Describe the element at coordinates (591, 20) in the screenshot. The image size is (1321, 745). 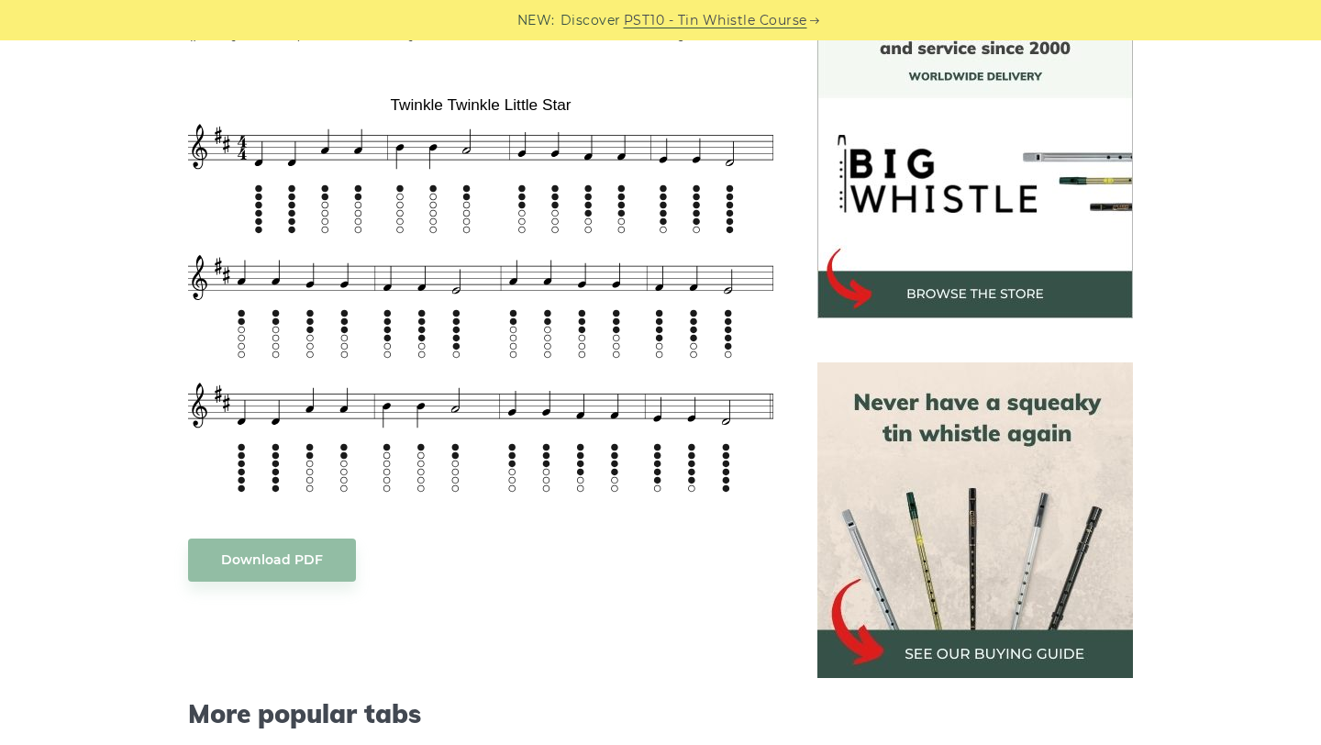
I see `span: Discover` at that location.